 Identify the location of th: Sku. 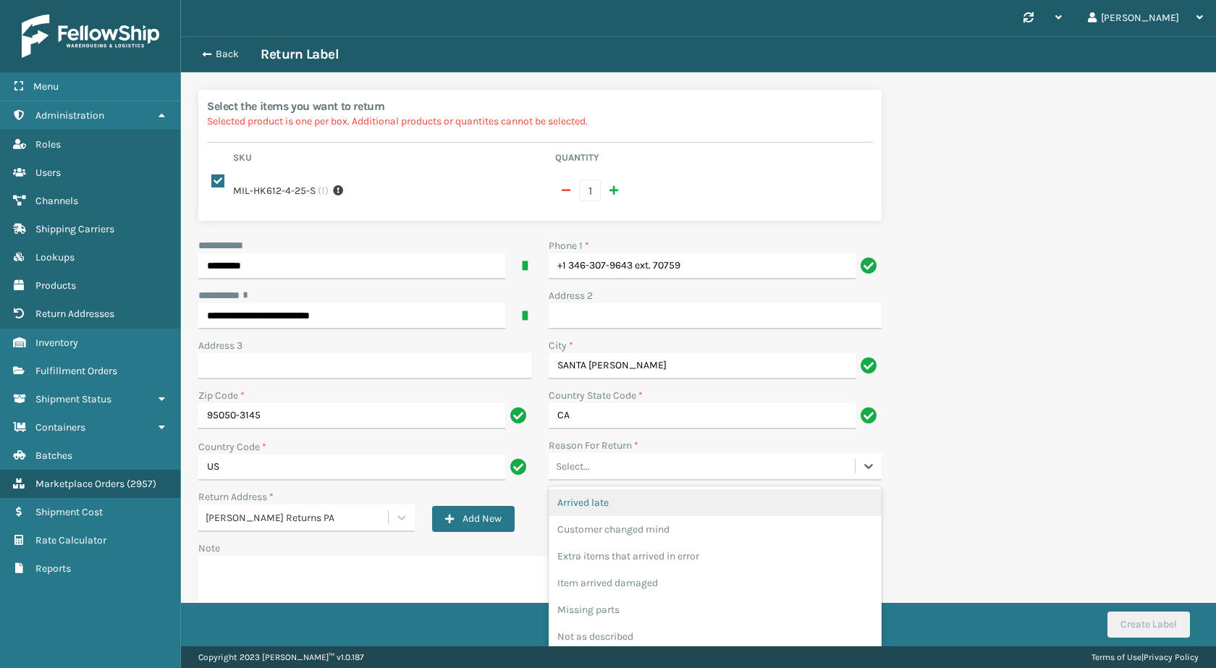
(389, 160).